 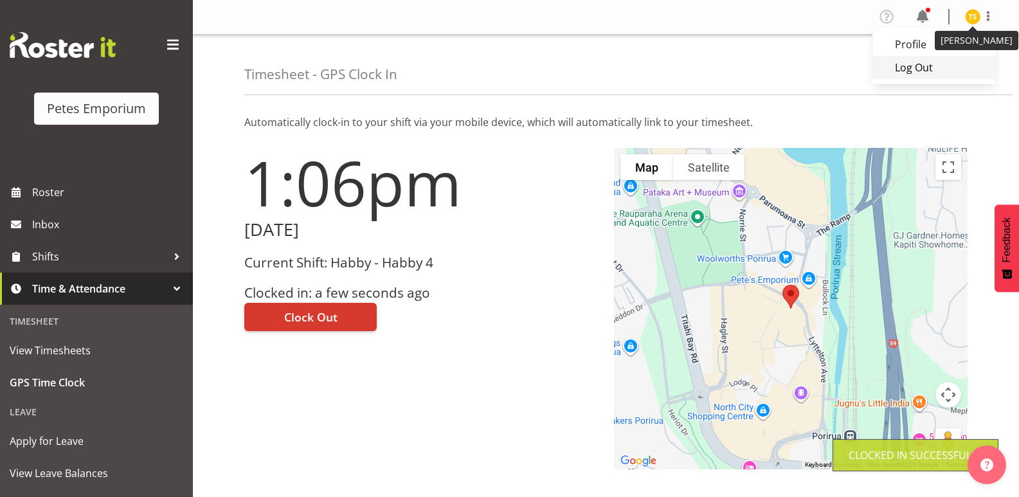 What do you see at coordinates (421, 183) in the screenshot?
I see `h1: 1:06pm` at bounding box center [421, 183].